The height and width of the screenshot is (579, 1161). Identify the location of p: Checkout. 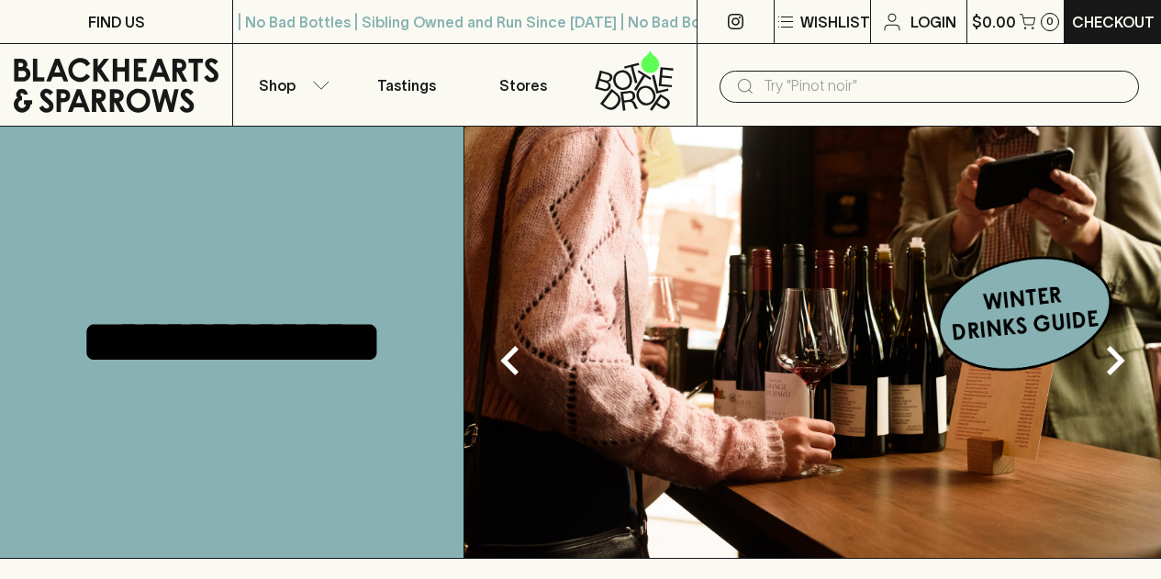
(1113, 22).